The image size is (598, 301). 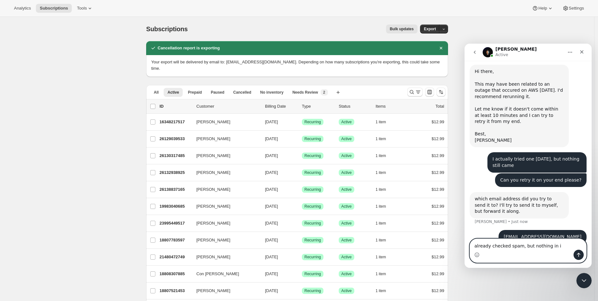 I want to click on span: Paused, so click(x=218, y=92).